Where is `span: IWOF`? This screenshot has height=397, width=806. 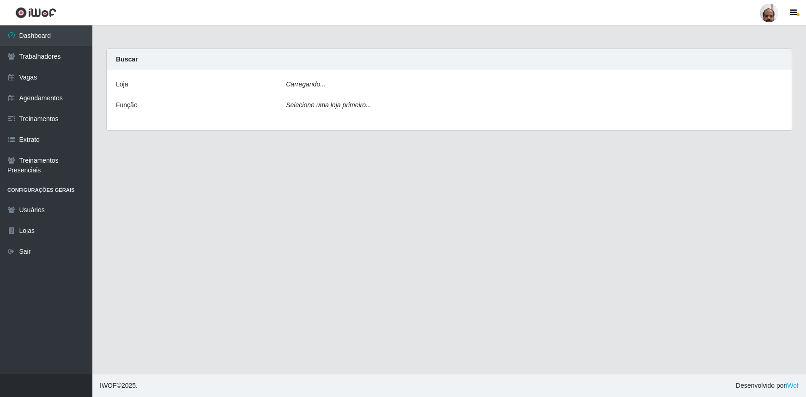
span: IWOF is located at coordinates (108, 385).